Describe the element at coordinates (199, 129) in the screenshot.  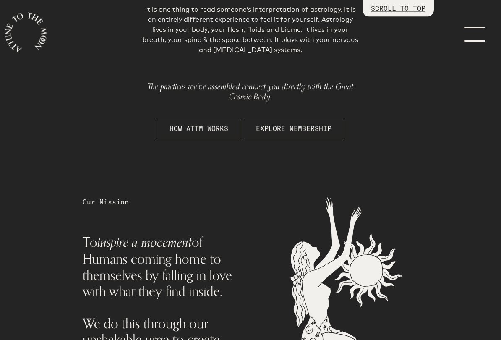
I see `span: HOW ATTM WORKS` at that location.